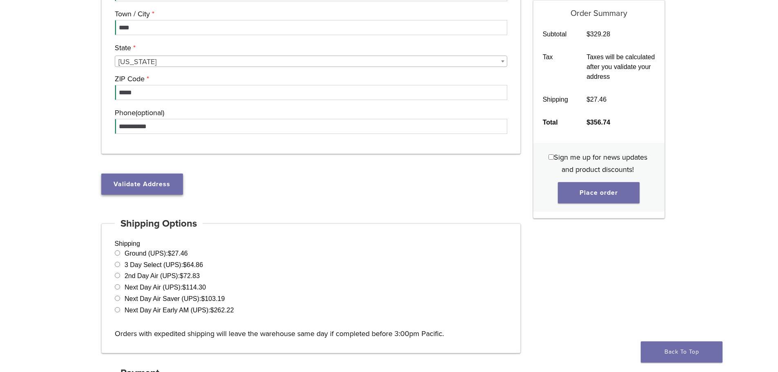  What do you see at coordinates (311, 62) in the screenshot?
I see `span: Alabama` at bounding box center [311, 62].